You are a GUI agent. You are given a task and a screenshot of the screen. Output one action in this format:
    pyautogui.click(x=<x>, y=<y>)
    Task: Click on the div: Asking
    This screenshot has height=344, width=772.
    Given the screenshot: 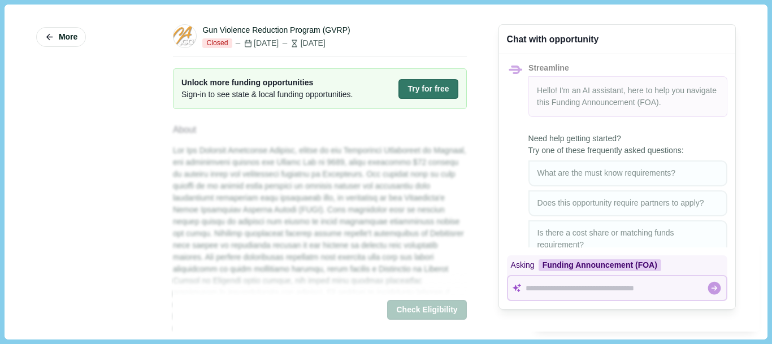 What is the action you would take?
    pyautogui.click(x=617, y=265)
    